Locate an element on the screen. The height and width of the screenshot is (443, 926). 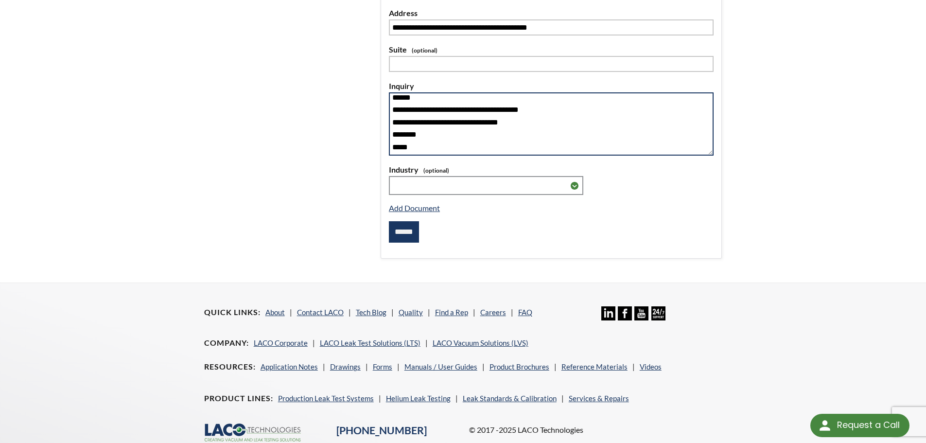
a: Leak Standards & Calibration is located at coordinates (510, 398).